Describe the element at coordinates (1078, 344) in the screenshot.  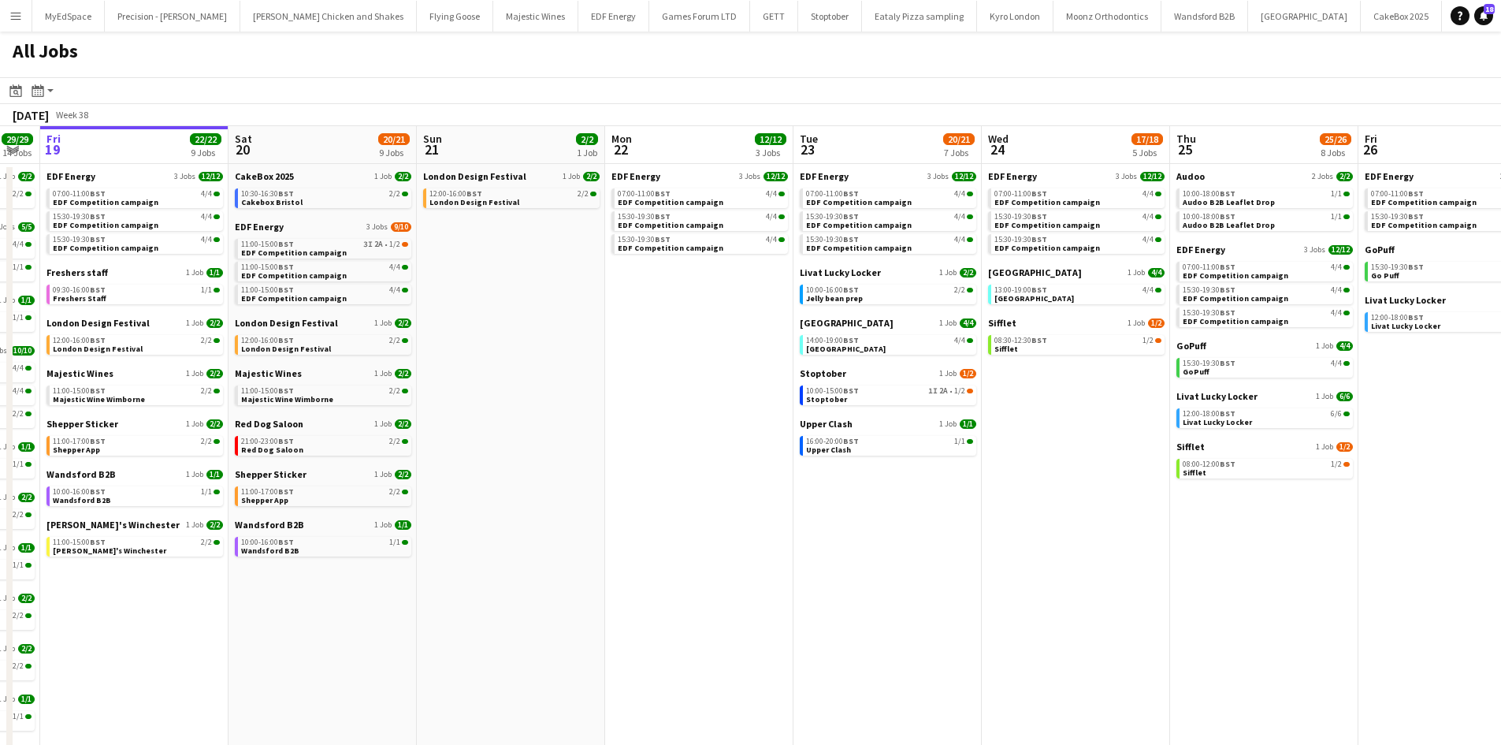
I see `a: 08:30-12:30BST1/2Sifflet` at that location.